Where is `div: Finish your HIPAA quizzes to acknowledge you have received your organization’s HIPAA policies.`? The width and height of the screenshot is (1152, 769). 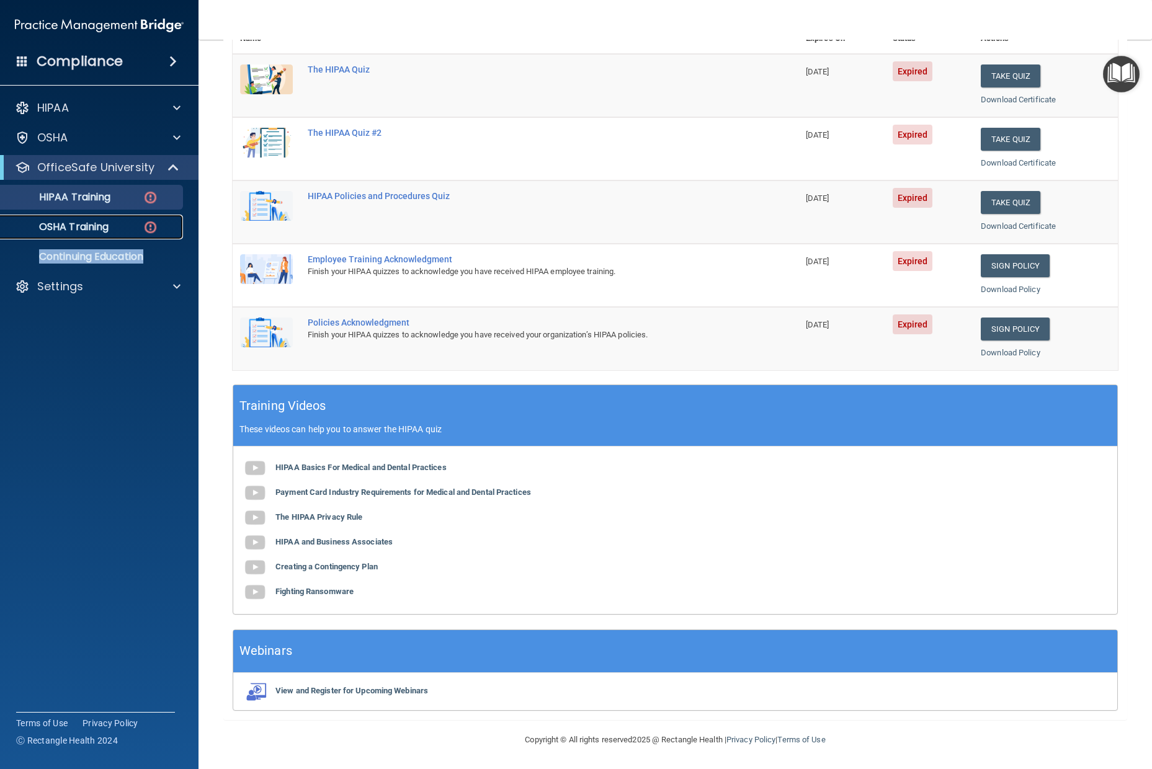
div: Finish your HIPAA quizzes to acknowledge you have received your organization’s HIPAA policies. is located at coordinates (522, 335).